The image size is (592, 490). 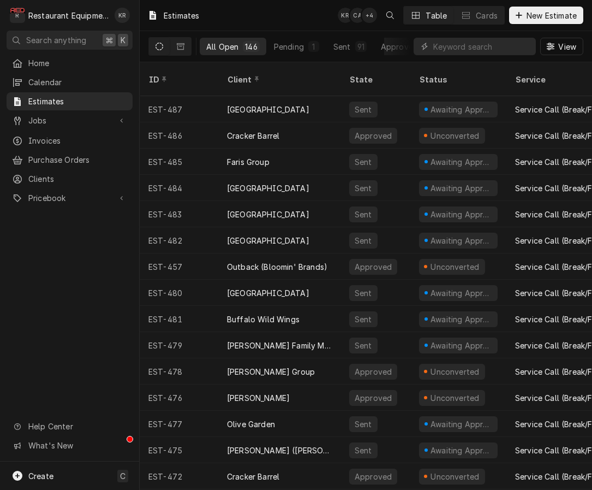 I want to click on div: 146, so click(x=251, y=46).